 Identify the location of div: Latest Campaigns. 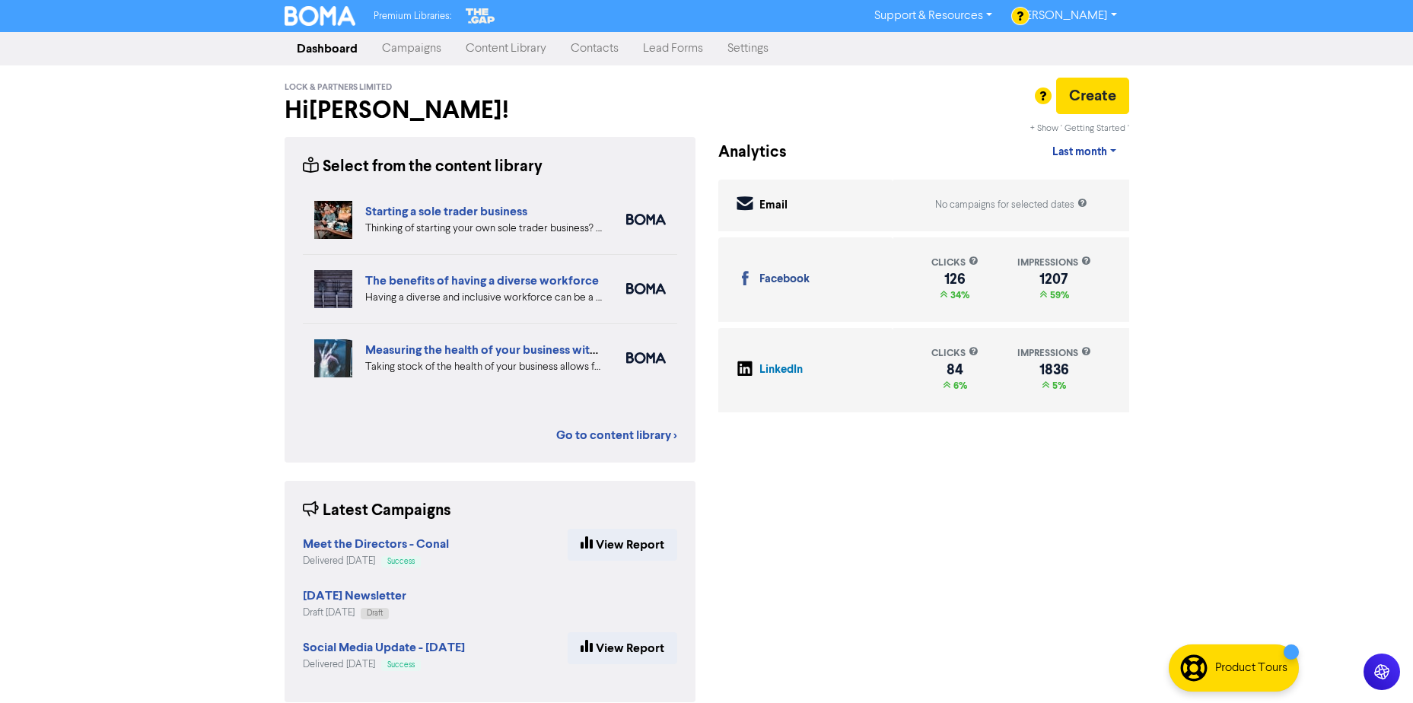
(377, 510).